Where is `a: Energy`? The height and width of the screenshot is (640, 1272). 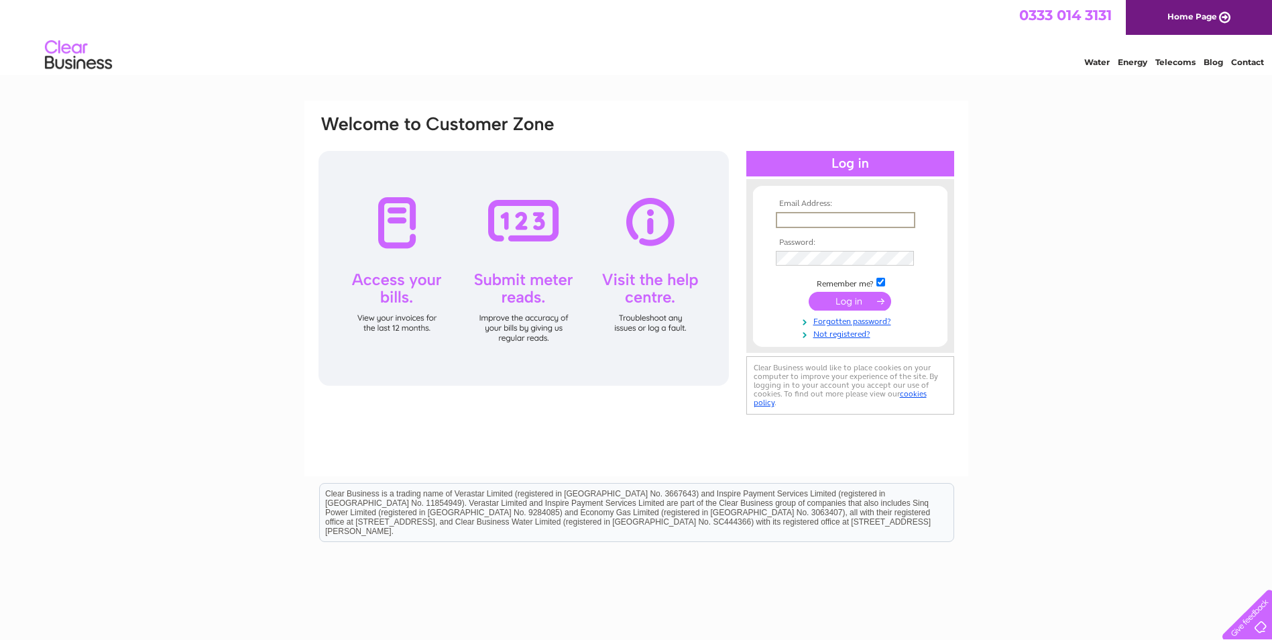 a: Energy is located at coordinates (1133, 62).